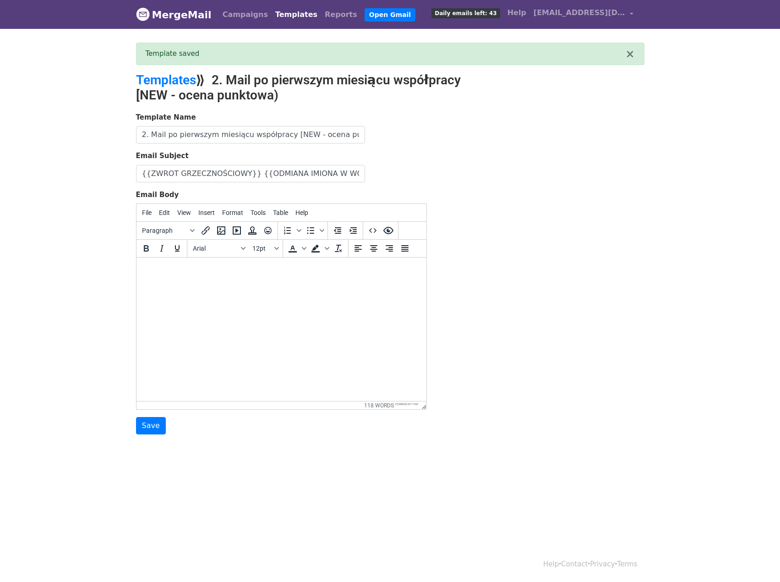  What do you see at coordinates (386, 54) in the screenshot?
I see `div: Template saved` at bounding box center [386, 54].